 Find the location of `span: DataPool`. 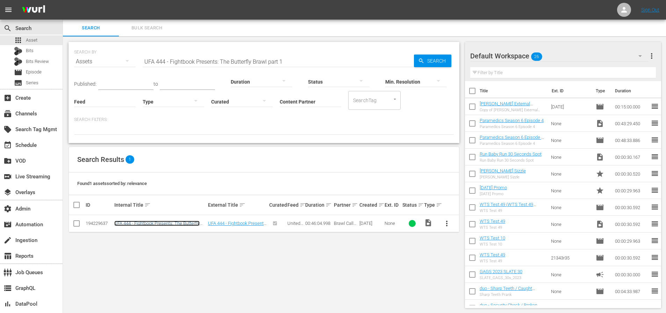

span: DataPool is located at coordinates (8, 304).